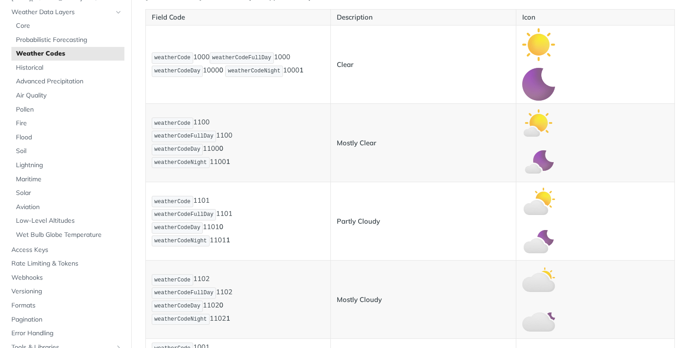 The width and height of the screenshot is (689, 348). Describe the element at coordinates (238, 299) in the screenshot. I see `p: 1102 1102 1102 1102` at that location.